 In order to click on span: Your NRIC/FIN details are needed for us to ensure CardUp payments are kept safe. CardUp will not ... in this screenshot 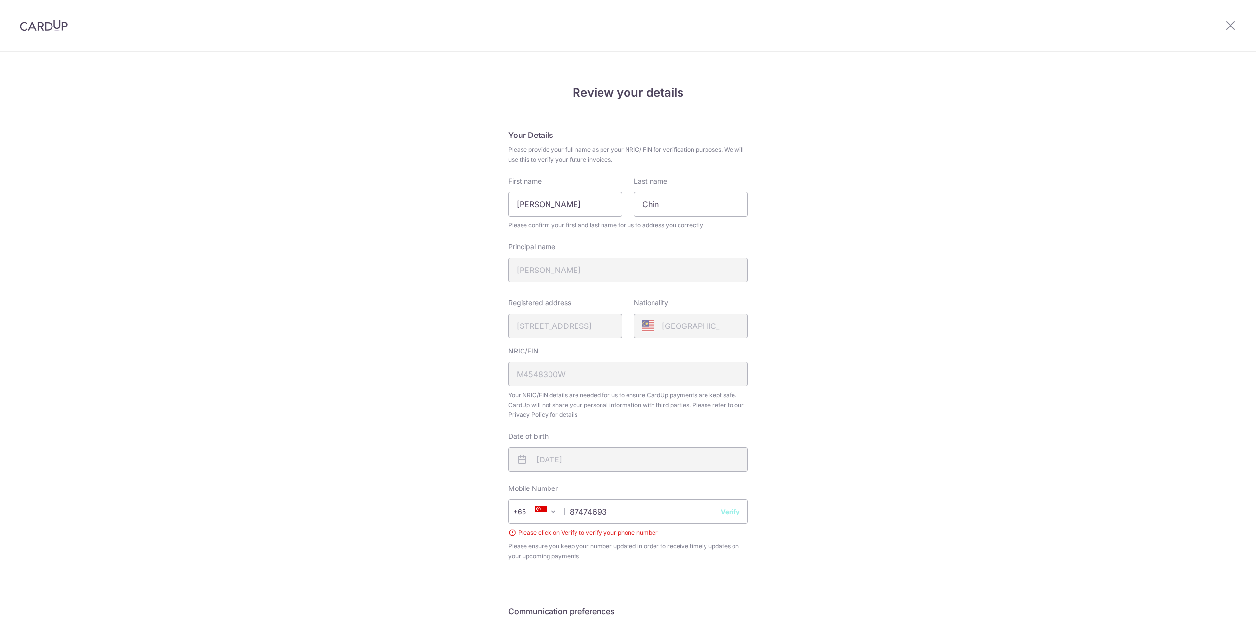, I will do `click(628, 405)`.